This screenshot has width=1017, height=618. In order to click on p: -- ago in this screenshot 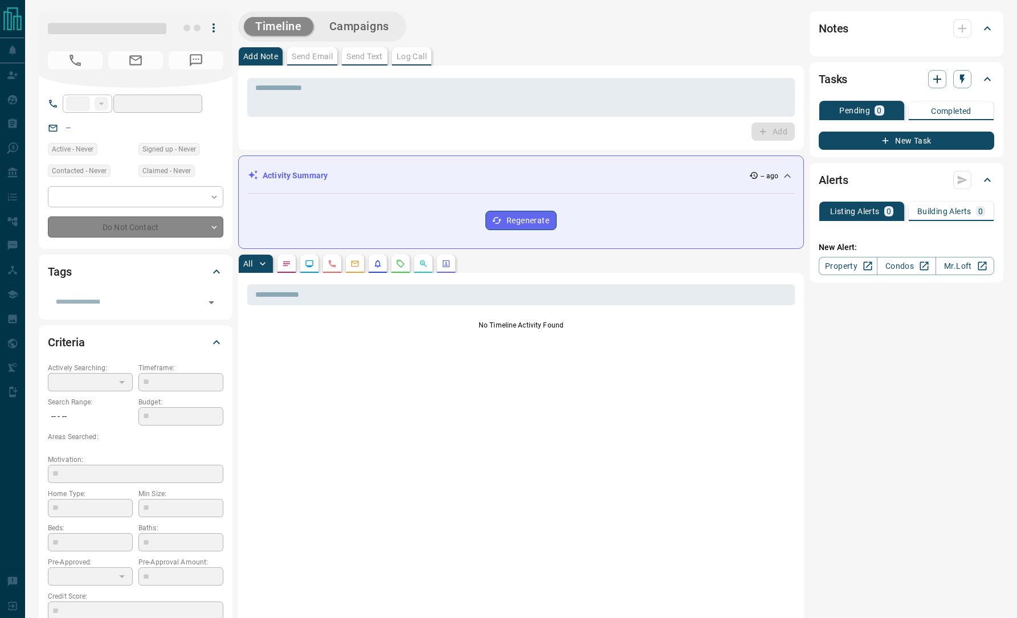, I will do `click(769, 176)`.